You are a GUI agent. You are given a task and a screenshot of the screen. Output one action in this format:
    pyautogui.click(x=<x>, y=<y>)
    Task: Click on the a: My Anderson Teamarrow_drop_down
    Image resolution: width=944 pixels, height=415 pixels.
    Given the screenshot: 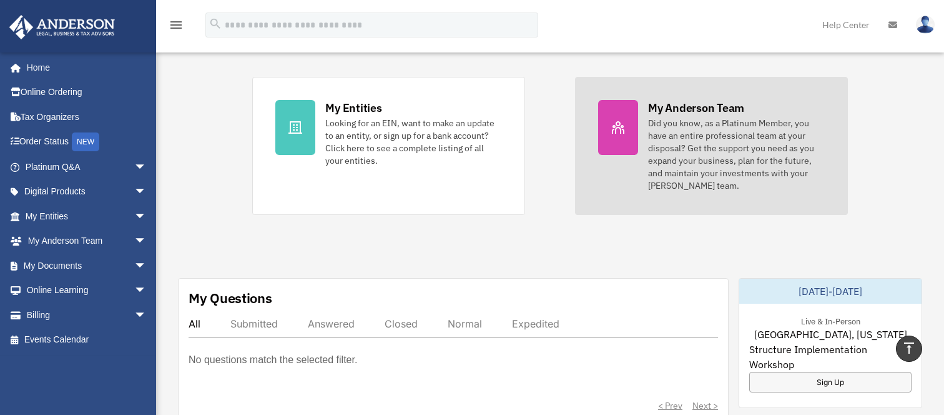 What is the action you would take?
    pyautogui.click(x=87, y=241)
    